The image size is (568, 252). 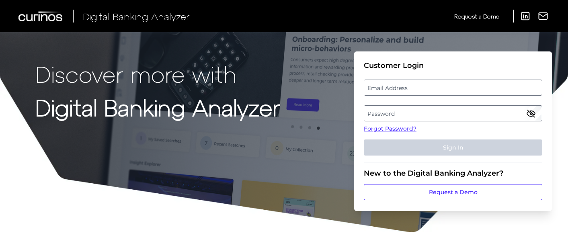 What do you see at coordinates (477, 16) in the screenshot?
I see `span: Request a Demo` at bounding box center [477, 16].